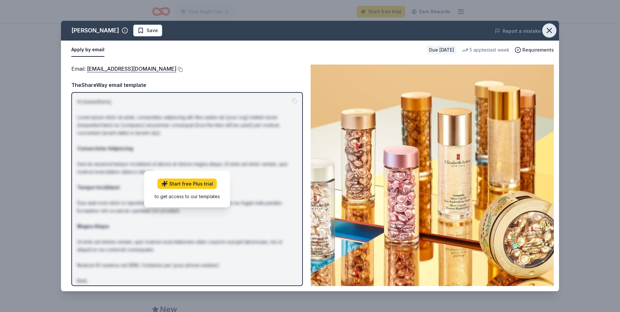 The width and height of the screenshot is (620, 312). I want to click on strong: Consectetur Adipiscing, so click(105, 148).